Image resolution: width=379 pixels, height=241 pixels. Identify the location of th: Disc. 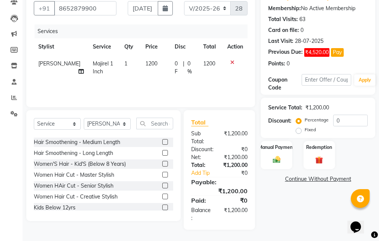
(184, 47).